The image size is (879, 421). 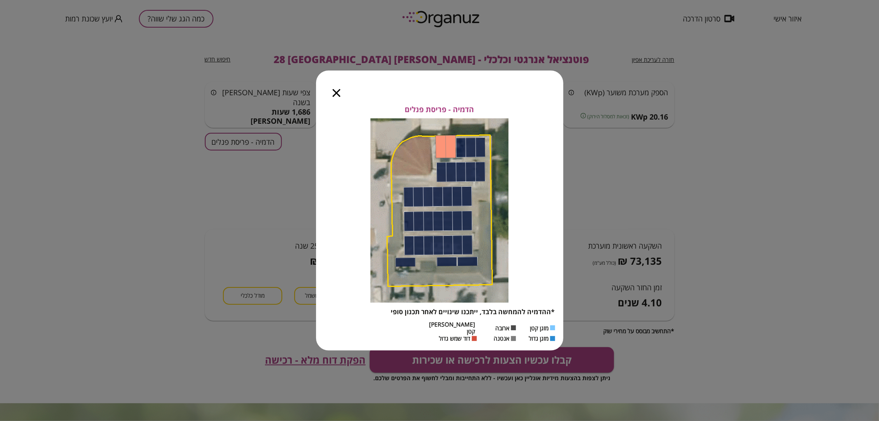 I want to click on img: Panels layout, so click(x=439, y=210).